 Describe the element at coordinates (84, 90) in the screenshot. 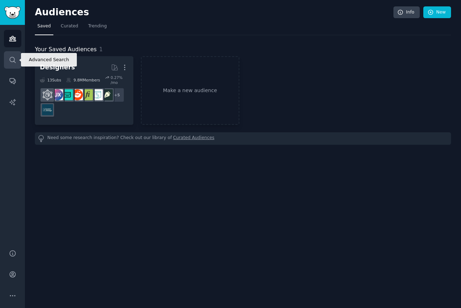

I see `a: Designers13Subs9.8MMembers0.27% /mo+5graphic_designweb_designtypographylogodesignUI_DesignUXDesig...` at that location.